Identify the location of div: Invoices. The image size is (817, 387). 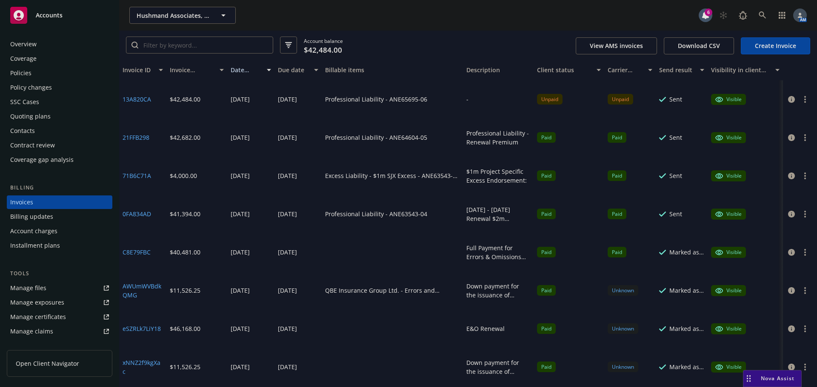
(22, 202).